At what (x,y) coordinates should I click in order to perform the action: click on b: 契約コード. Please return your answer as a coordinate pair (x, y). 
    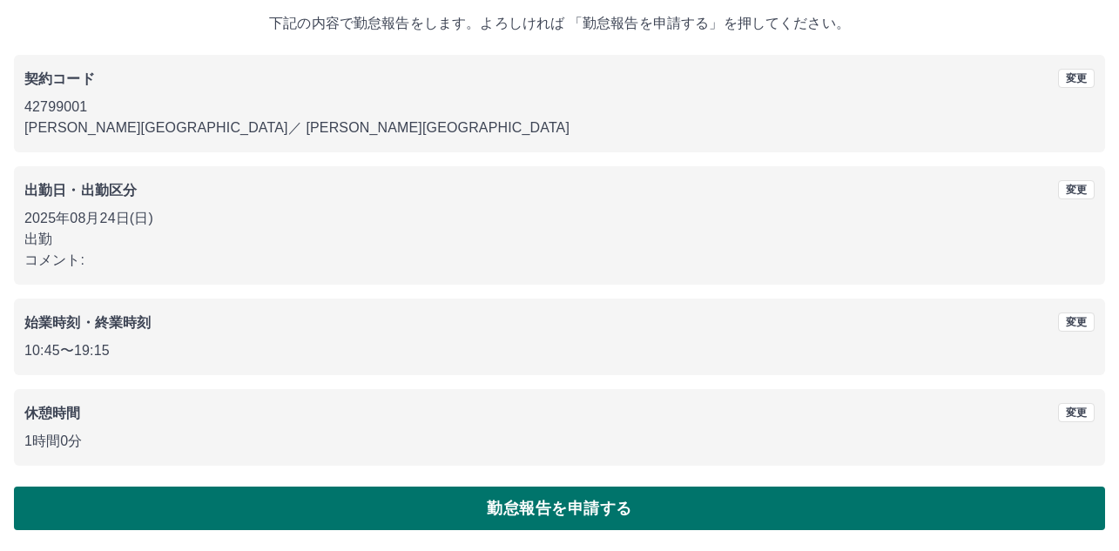
    Looking at the image, I should click on (59, 78).